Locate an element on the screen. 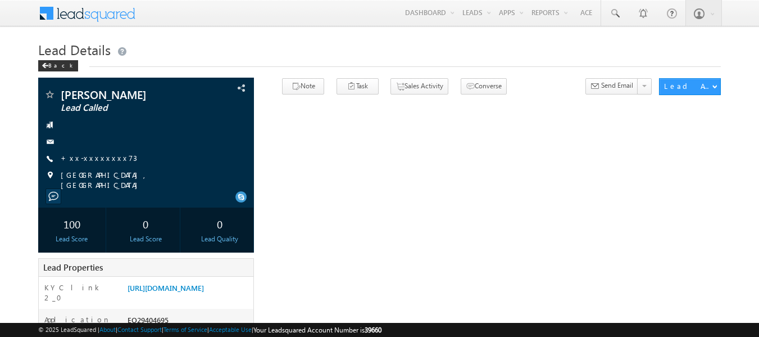  span: Lead Called is located at coordinates (127, 108).